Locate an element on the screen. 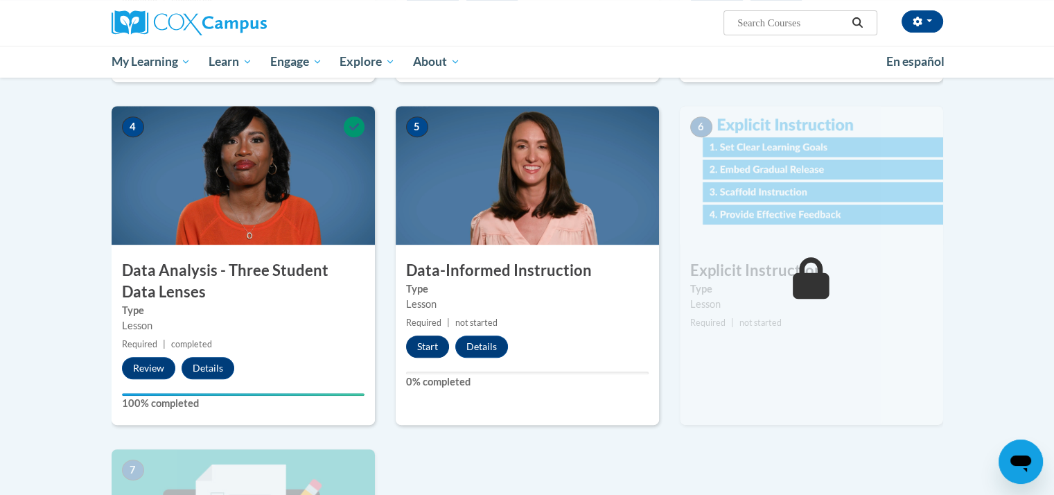 The image size is (1054, 495). h3: Data Analysis - Three Student Data Lenses is located at coordinates (243, 281).